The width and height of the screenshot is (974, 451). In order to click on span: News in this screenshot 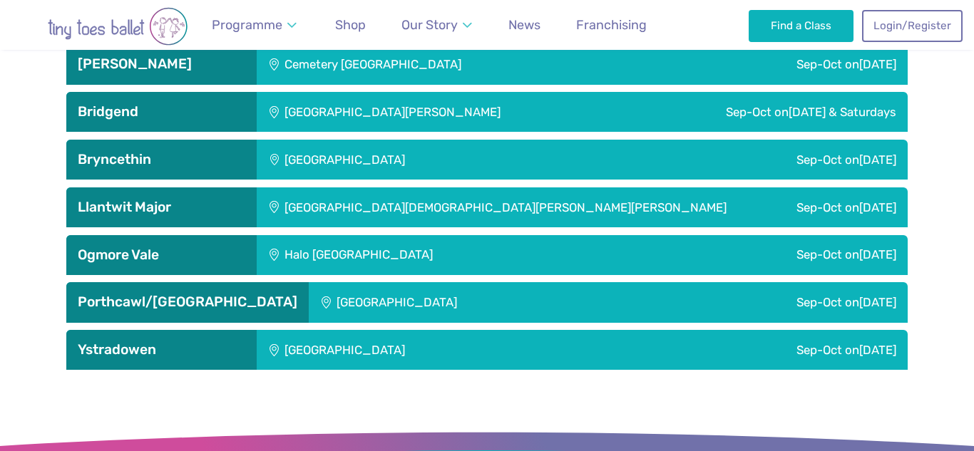, I will do `click(524, 24)`.